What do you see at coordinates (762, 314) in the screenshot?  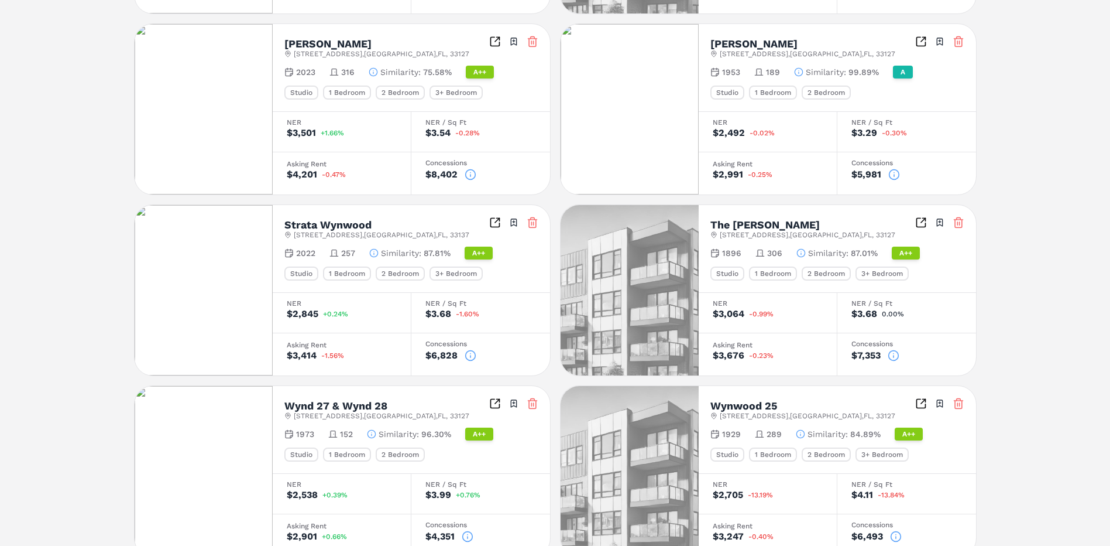 I see `span: -0.99%` at bounding box center [762, 314].